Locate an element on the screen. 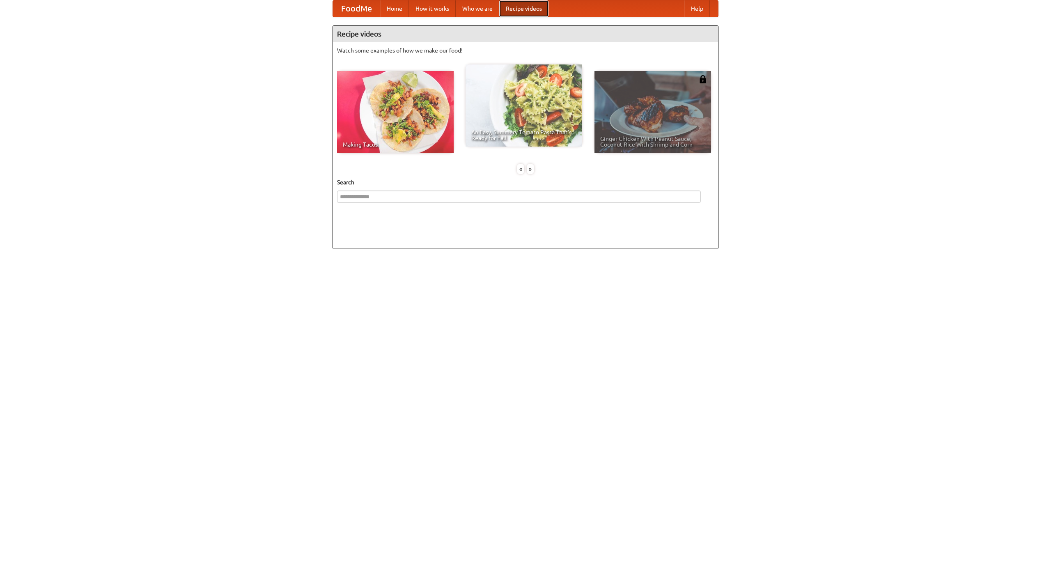  span: An Easy, Summery Tomato Pasta That's Ready for Fall is located at coordinates (524, 135).